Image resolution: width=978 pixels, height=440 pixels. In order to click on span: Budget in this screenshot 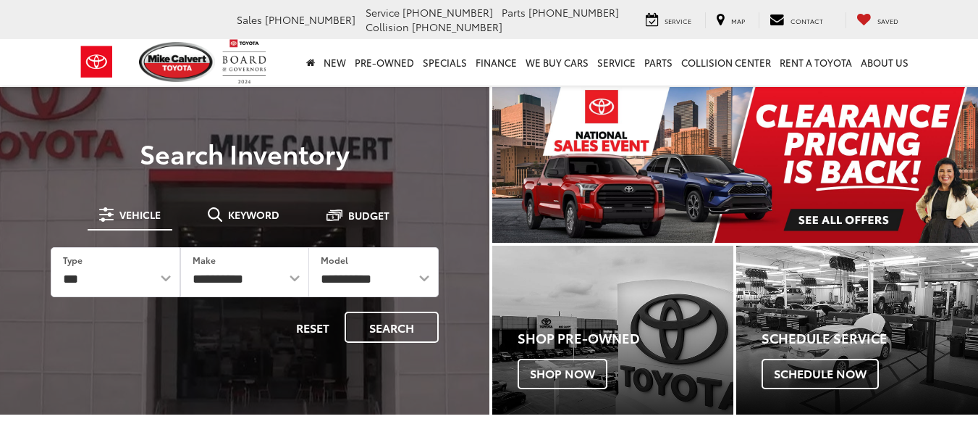, I will do `click(369, 215)`.